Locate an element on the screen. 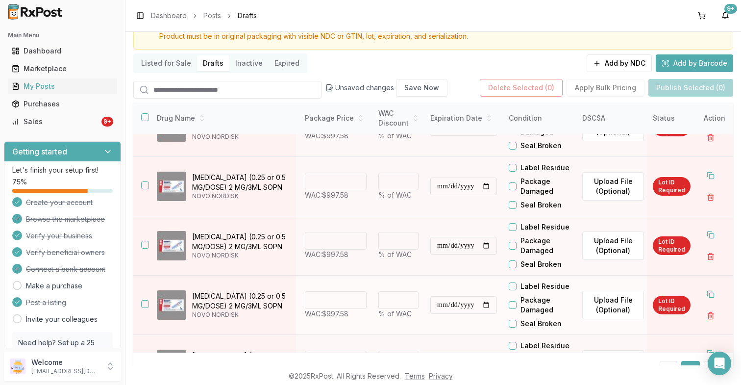 This screenshot has height=385, width=741. button: Sales9+ is located at coordinates (62, 122).